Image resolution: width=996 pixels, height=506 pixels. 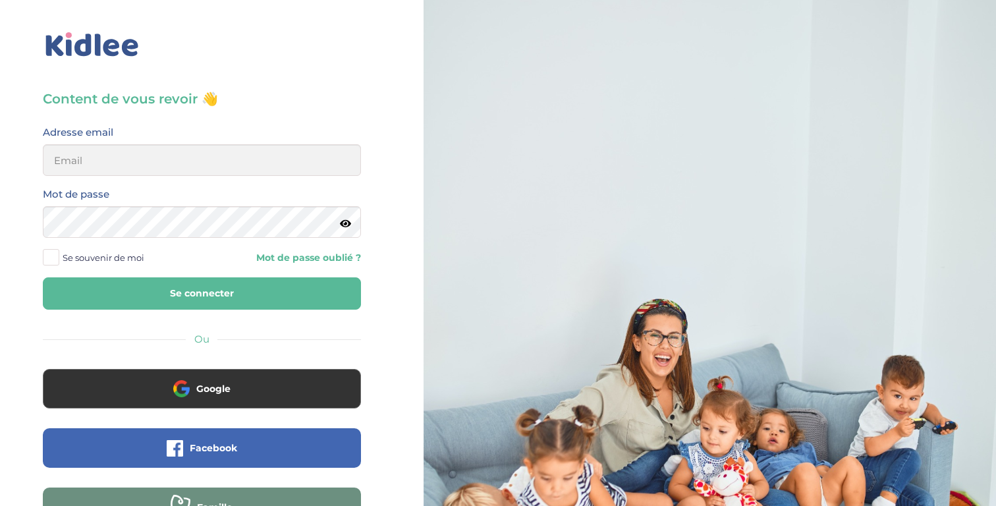 I want to click on button: Facebook, so click(x=202, y=448).